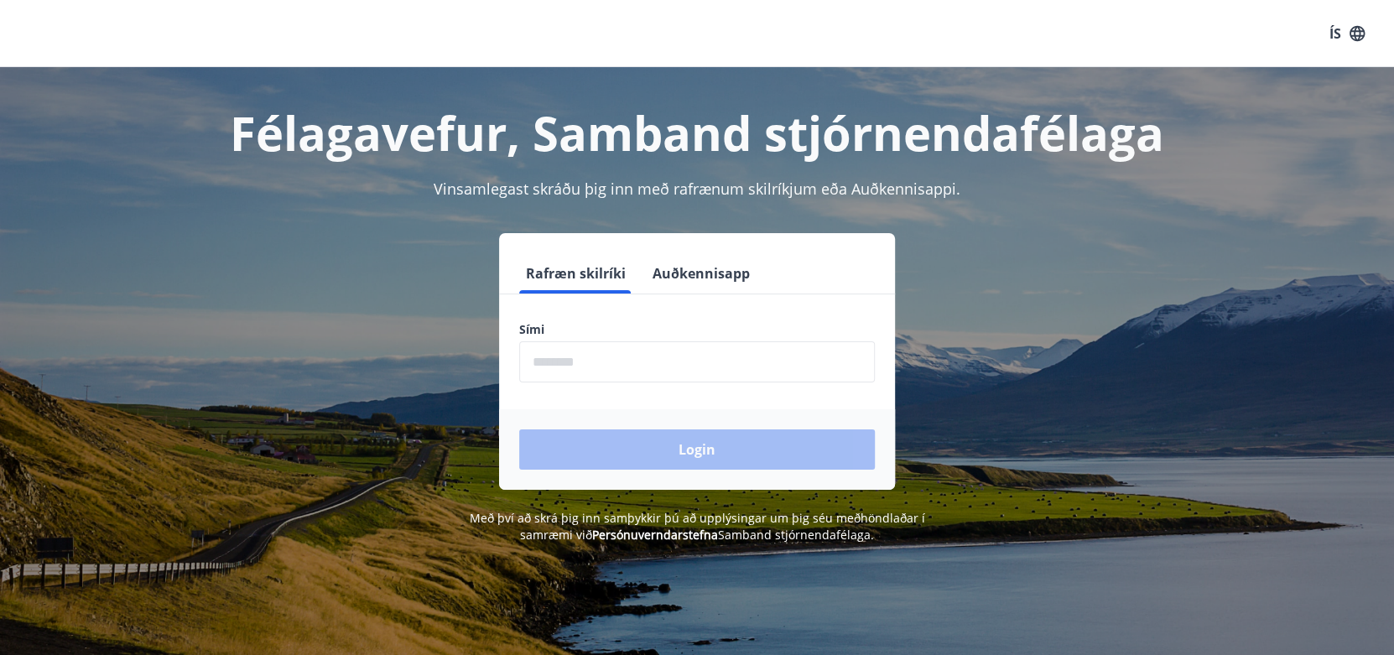  I want to click on a: Persónuverndarstefna, so click(655, 534).